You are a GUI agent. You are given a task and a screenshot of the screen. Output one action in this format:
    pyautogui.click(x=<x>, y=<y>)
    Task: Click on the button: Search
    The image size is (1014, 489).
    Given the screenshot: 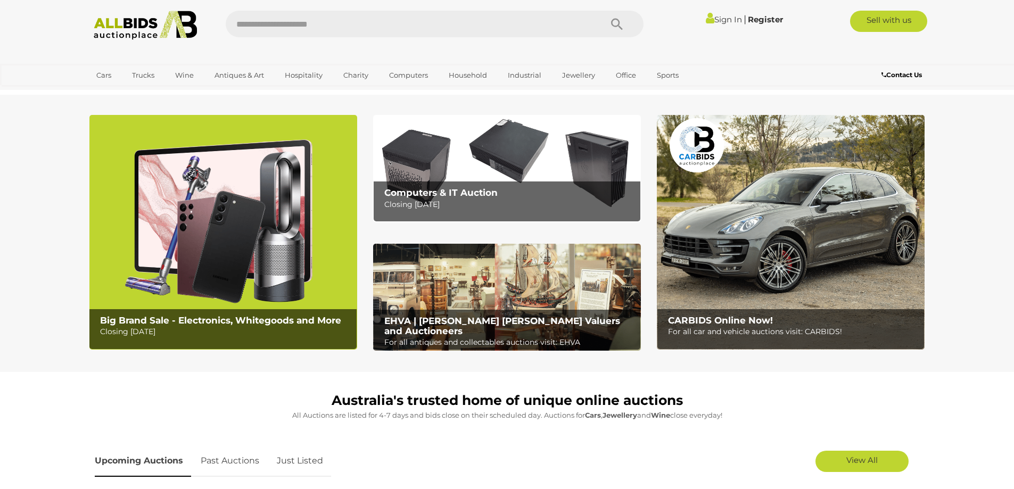 What is the action you would take?
    pyautogui.click(x=617, y=24)
    